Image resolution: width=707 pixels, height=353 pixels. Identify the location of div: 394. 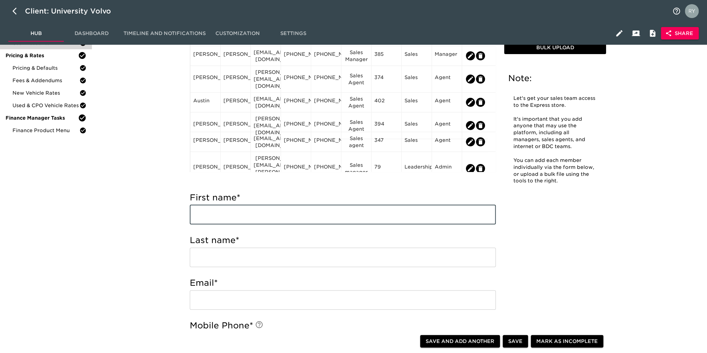
(386, 126).